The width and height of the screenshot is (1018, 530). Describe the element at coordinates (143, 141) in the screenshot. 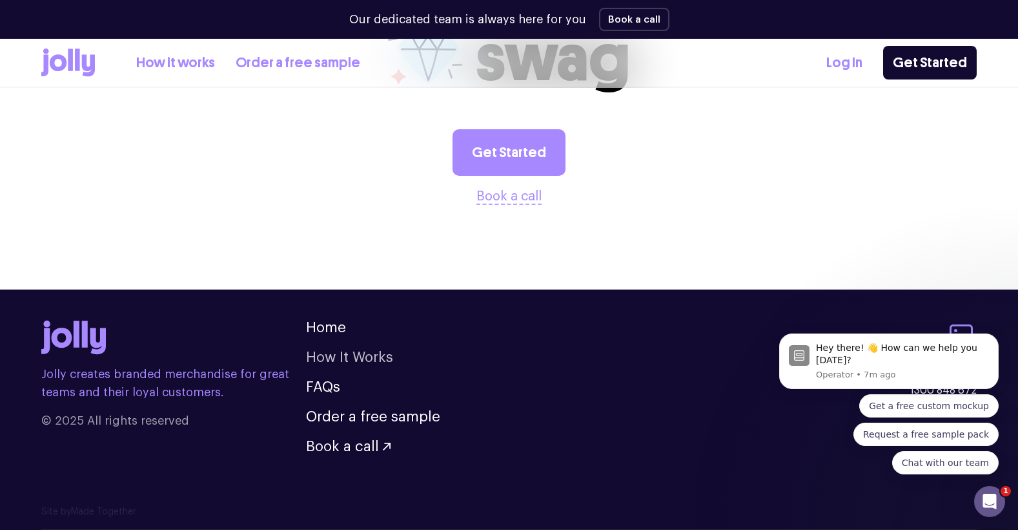

I see `p: Message from Operator, sent 7m ago` at that location.